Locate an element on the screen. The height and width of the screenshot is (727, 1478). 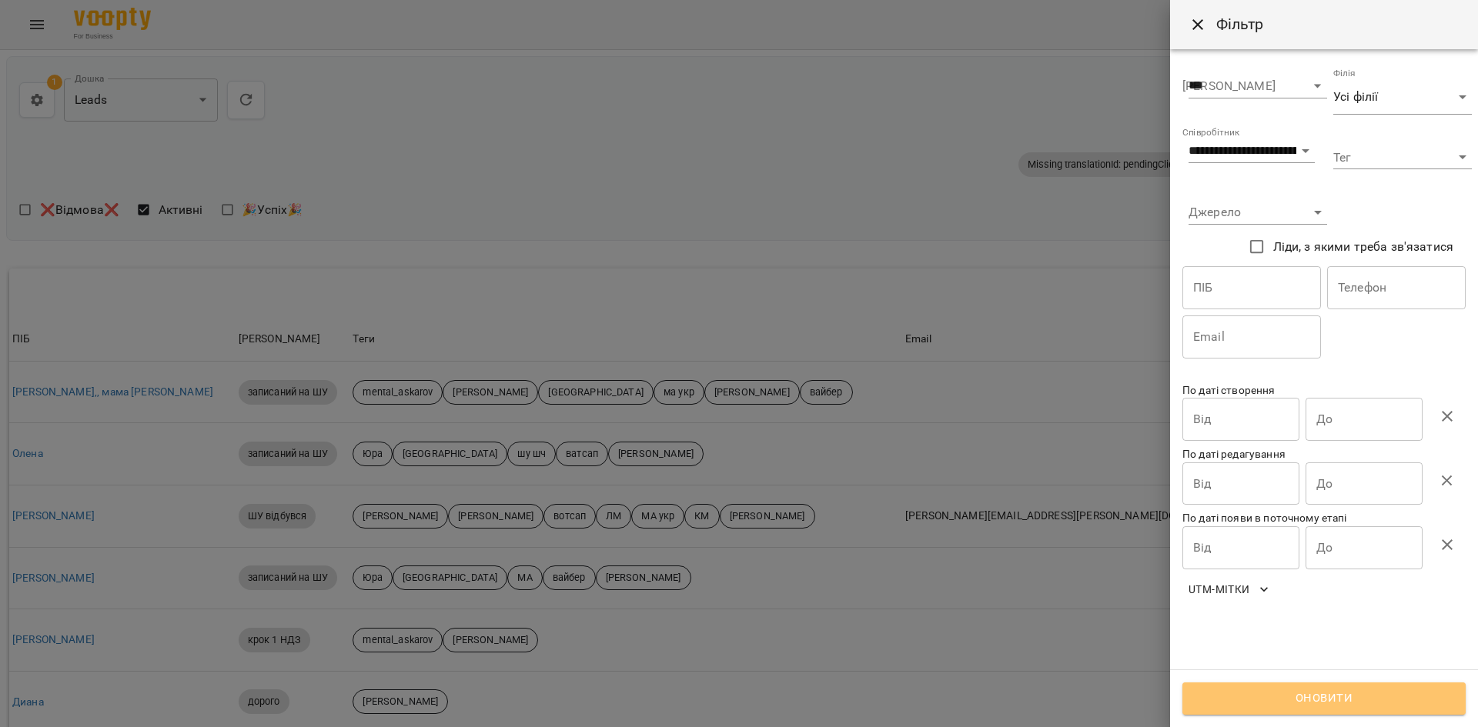
p: По даті редагування is located at coordinates (1324, 455).